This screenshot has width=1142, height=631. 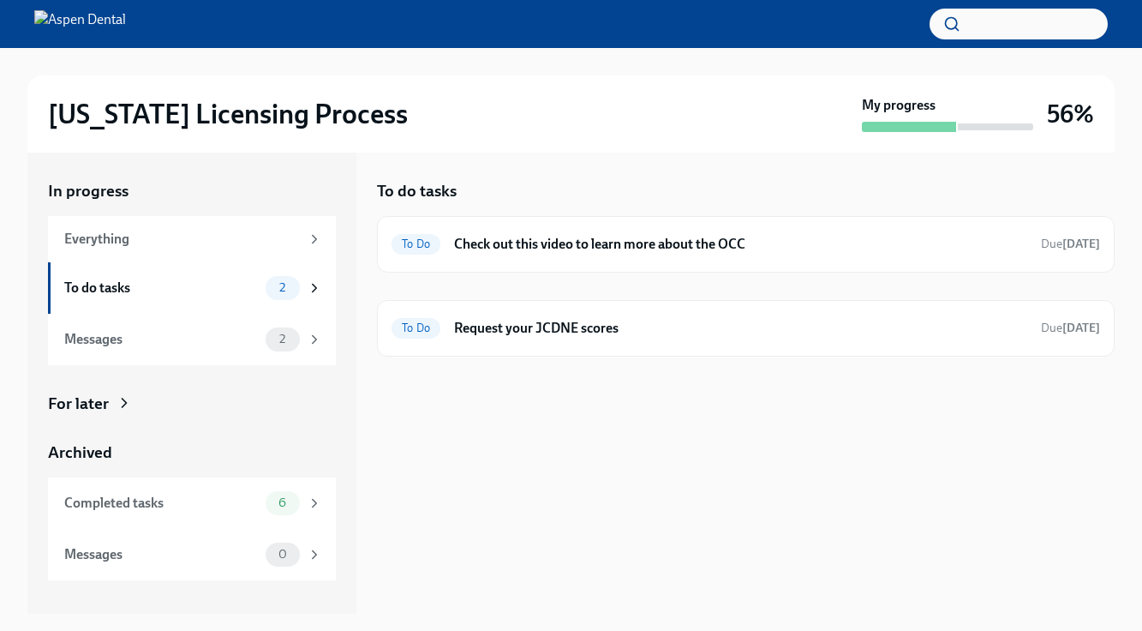 What do you see at coordinates (80, 24) in the screenshot?
I see `img: Aspen Dental` at bounding box center [80, 24].